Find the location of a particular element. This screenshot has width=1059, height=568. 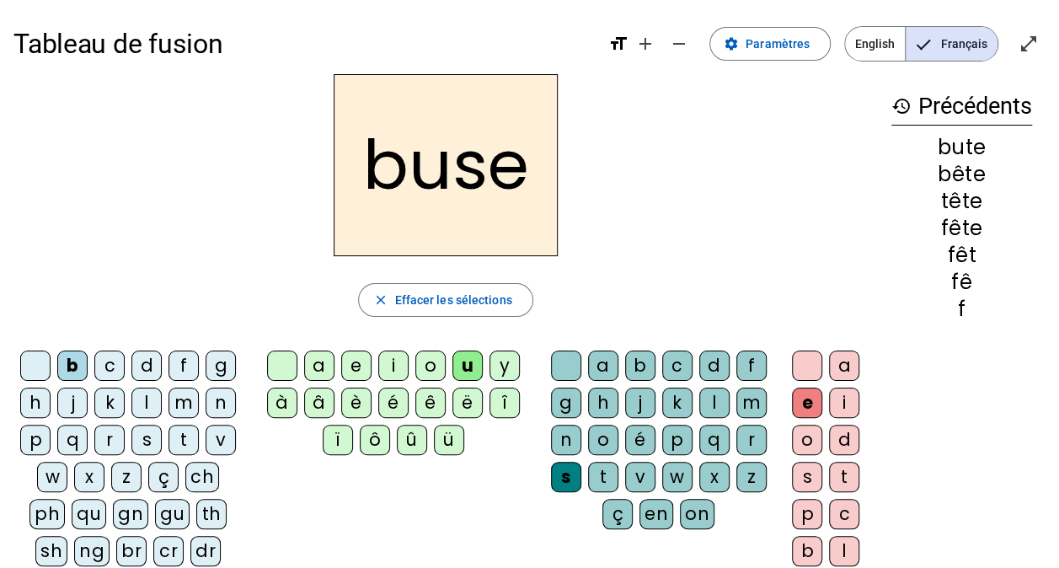

button: Augmenter la taille de la police is located at coordinates (645, 44).